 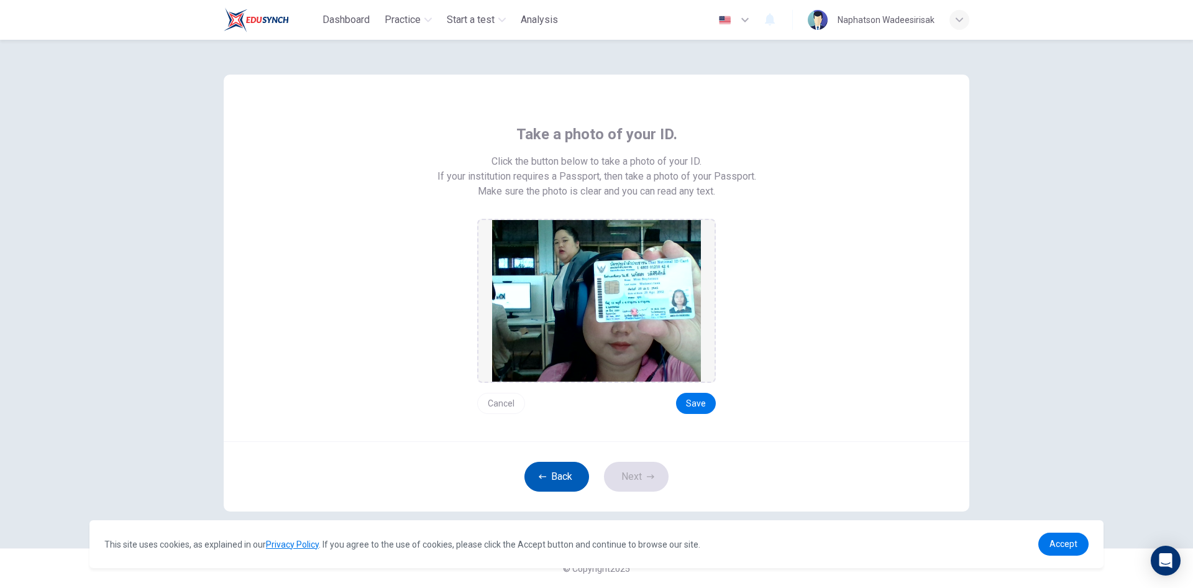 What do you see at coordinates (557, 477) in the screenshot?
I see `button: Back` at bounding box center [557, 477].